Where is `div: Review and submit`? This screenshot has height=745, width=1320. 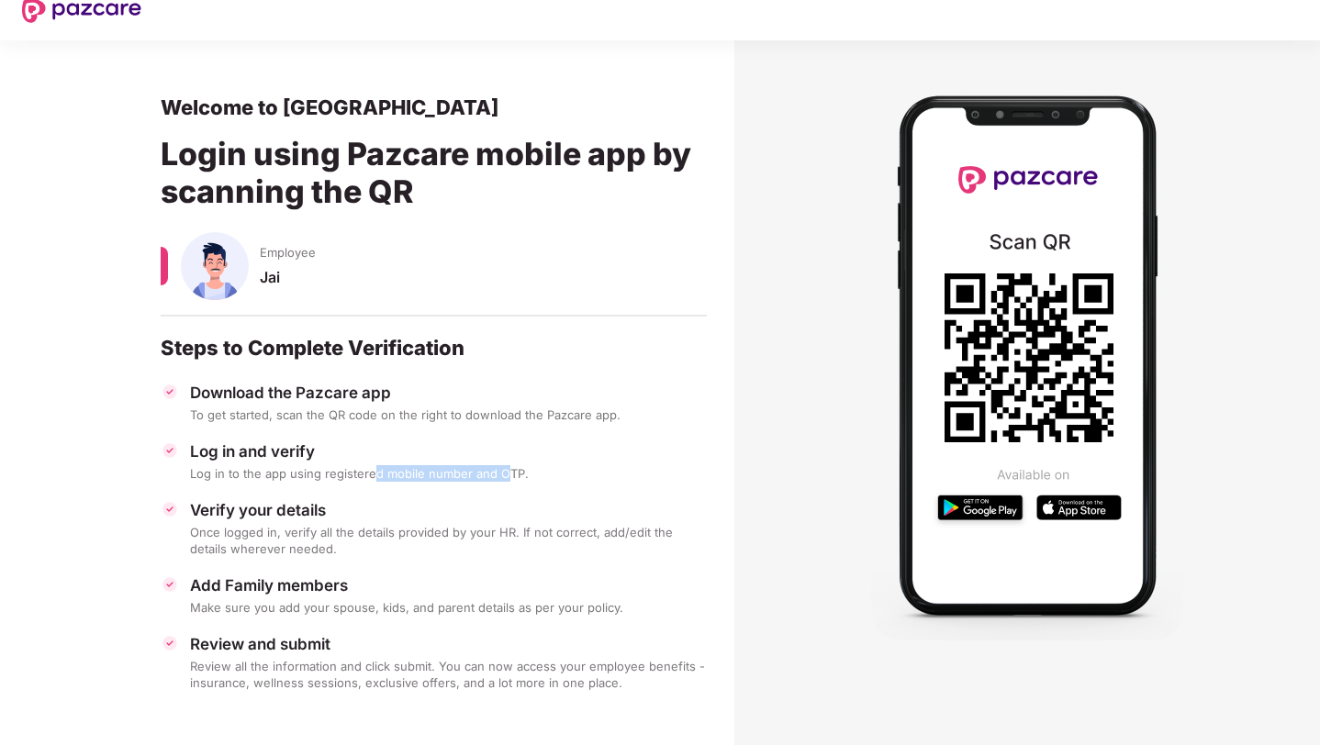
div: Review and submit is located at coordinates (448, 644).